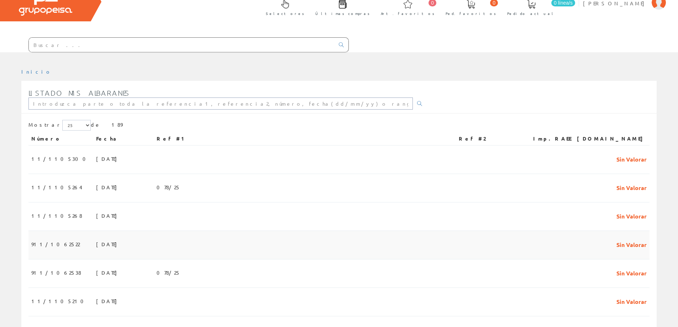 The width and height of the screenshot is (678, 327). I want to click on th: Ref #1, so click(305, 139).